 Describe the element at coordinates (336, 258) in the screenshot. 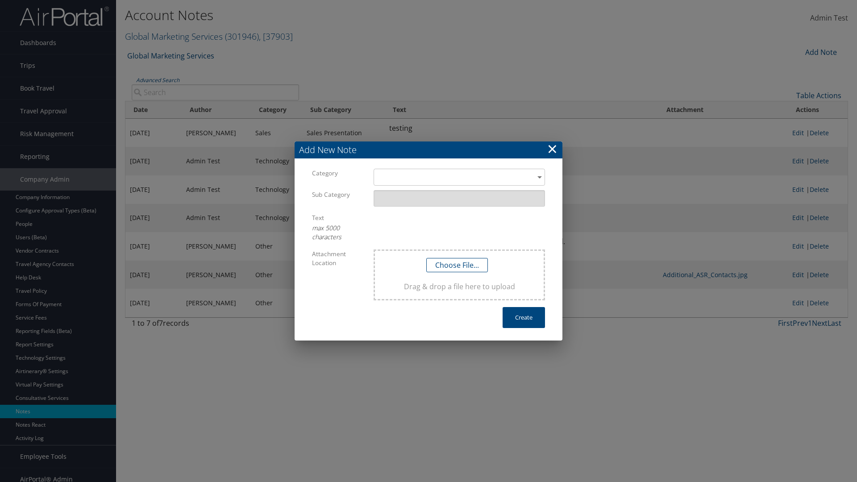

I see `label: Attachment Location` at that location.